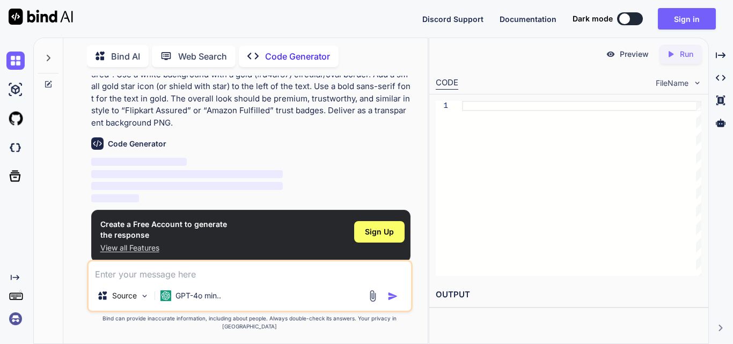 The image size is (733, 344). What do you see at coordinates (297, 56) in the screenshot?
I see `p: Code Generator` at bounding box center [297, 56].